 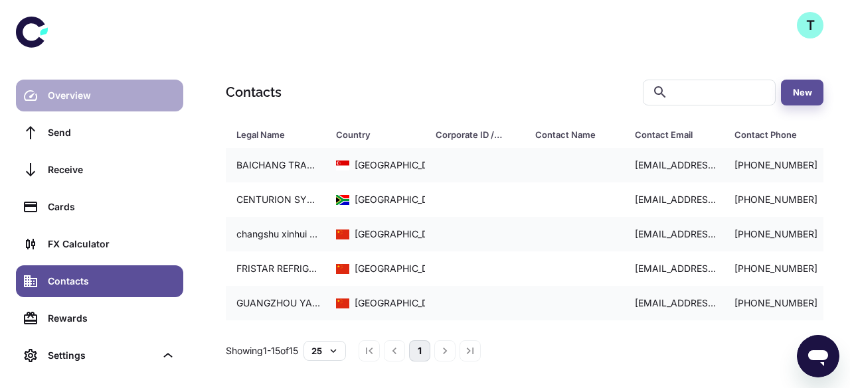 I want to click on div: Contact Phone, so click(x=767, y=135).